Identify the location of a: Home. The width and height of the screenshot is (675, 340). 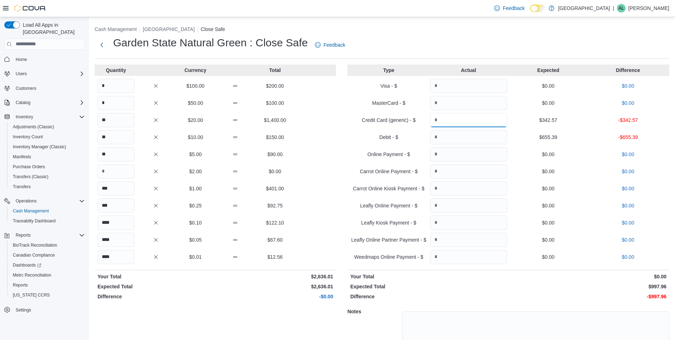
(21, 59).